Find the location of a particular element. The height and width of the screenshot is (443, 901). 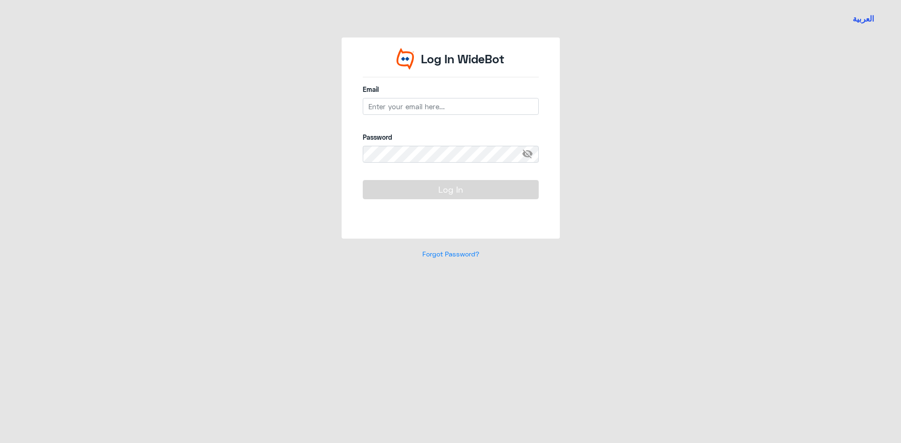

p: Log In WideBot is located at coordinates (463, 59).